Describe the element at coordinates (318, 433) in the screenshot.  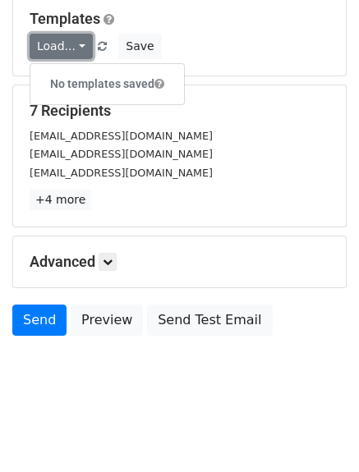
I see `div: Widget de chat` at that location.